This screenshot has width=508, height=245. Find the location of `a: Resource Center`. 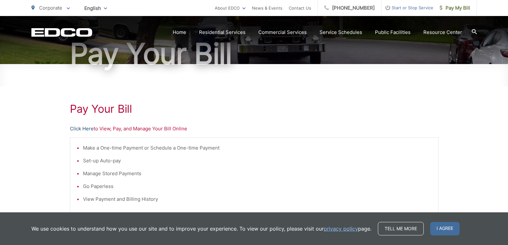

a: Resource Center is located at coordinates (443, 32).